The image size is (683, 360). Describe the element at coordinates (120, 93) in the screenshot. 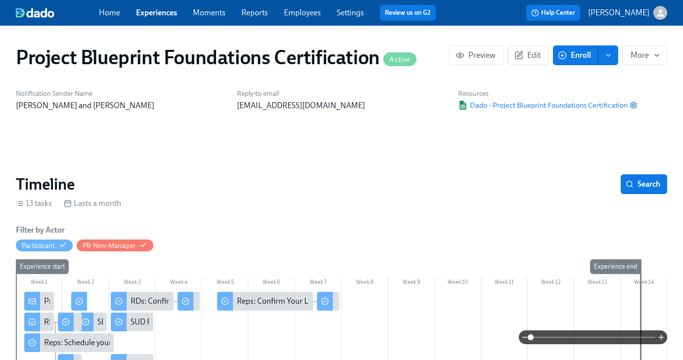

I see `h6: Notification Sender Name` at that location.